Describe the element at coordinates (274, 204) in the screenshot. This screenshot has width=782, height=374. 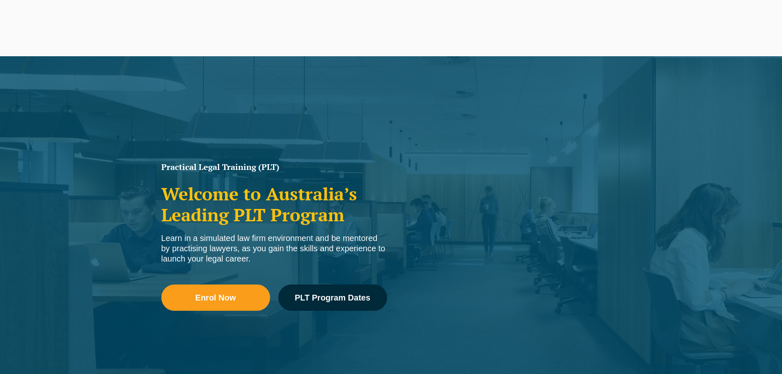
I see `h2: Welcome to Australia’s Leading PLT Program` at that location.